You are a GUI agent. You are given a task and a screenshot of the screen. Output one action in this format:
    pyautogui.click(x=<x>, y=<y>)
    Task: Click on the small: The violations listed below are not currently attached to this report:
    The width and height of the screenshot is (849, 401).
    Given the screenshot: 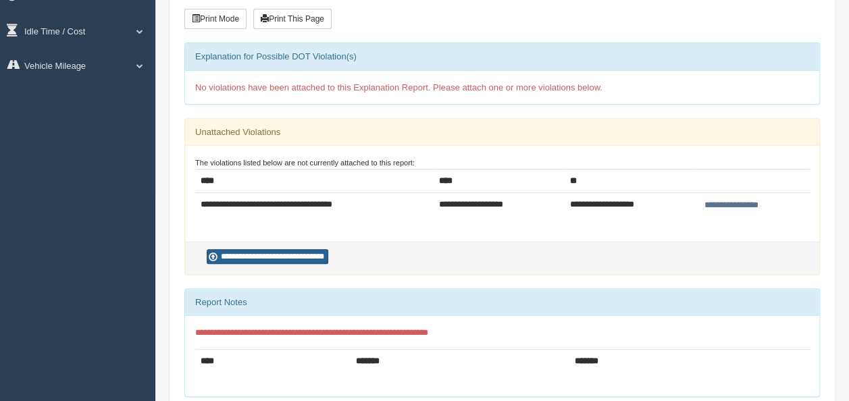 What is the action you would take?
    pyautogui.click(x=305, y=163)
    